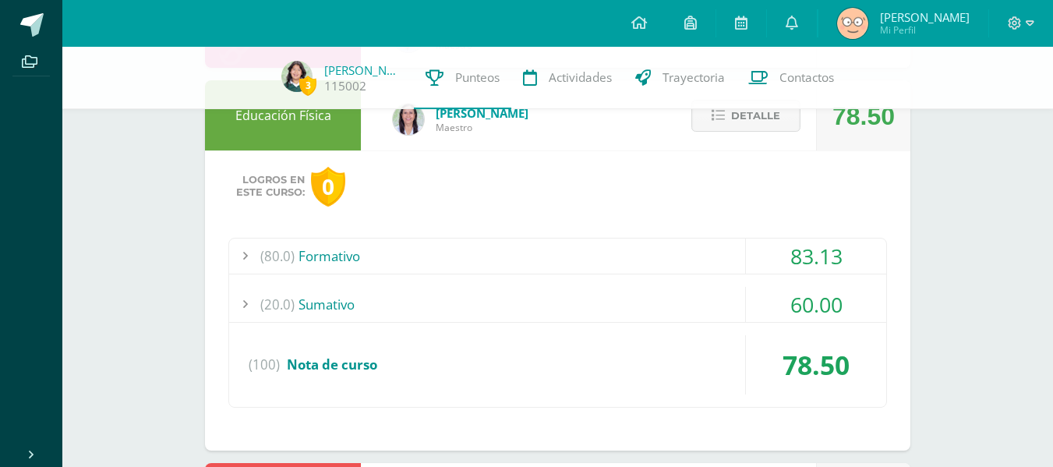 The height and width of the screenshot is (467, 1053). I want to click on span: (100), so click(264, 365).